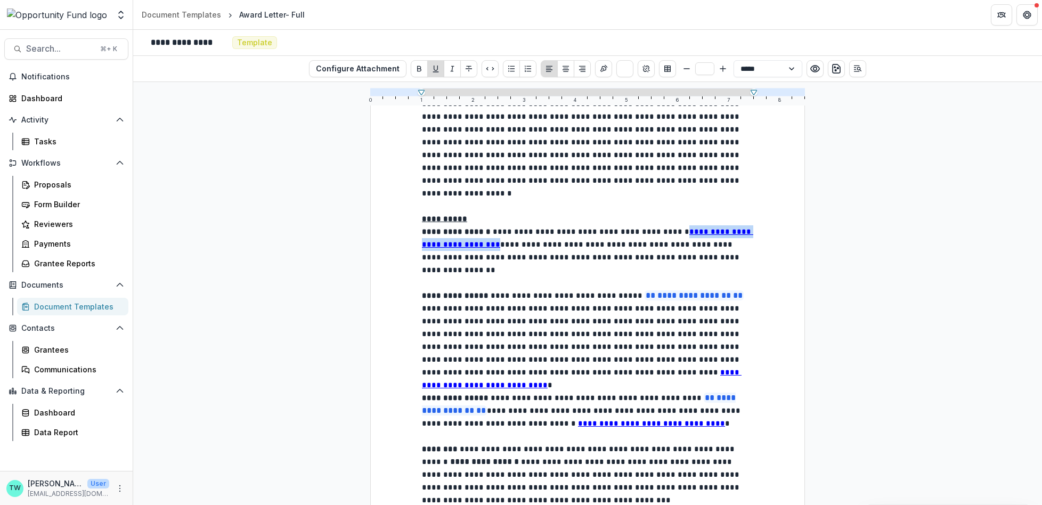 This screenshot has height=505, width=1042. Describe the element at coordinates (72, 432) in the screenshot. I see `a: Data Report` at that location.